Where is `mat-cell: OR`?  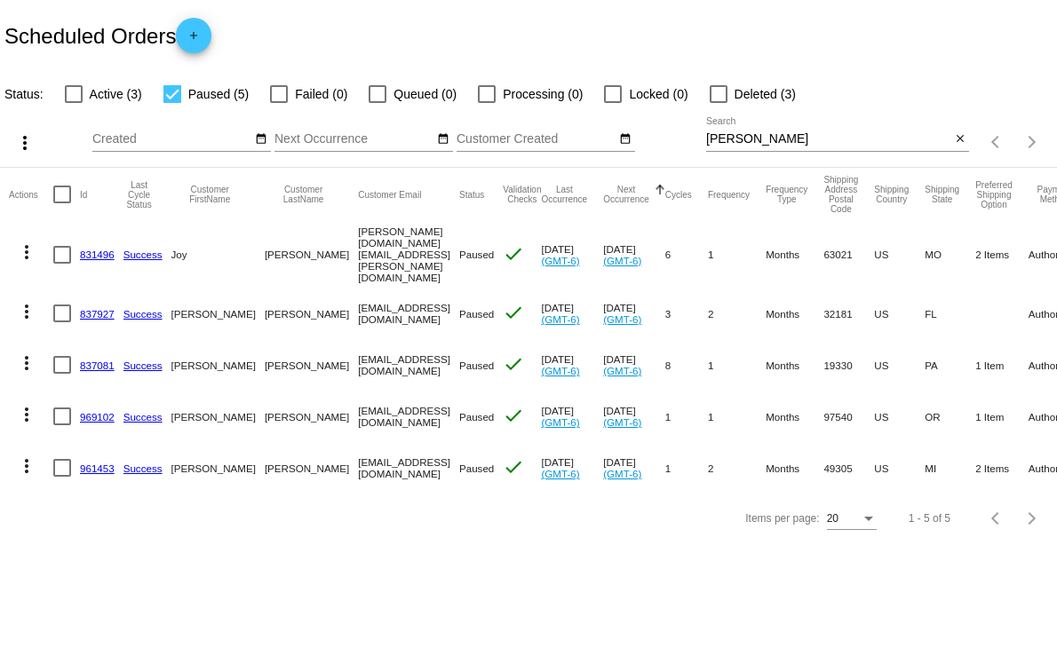
mat-cell: OR is located at coordinates (949, 416).